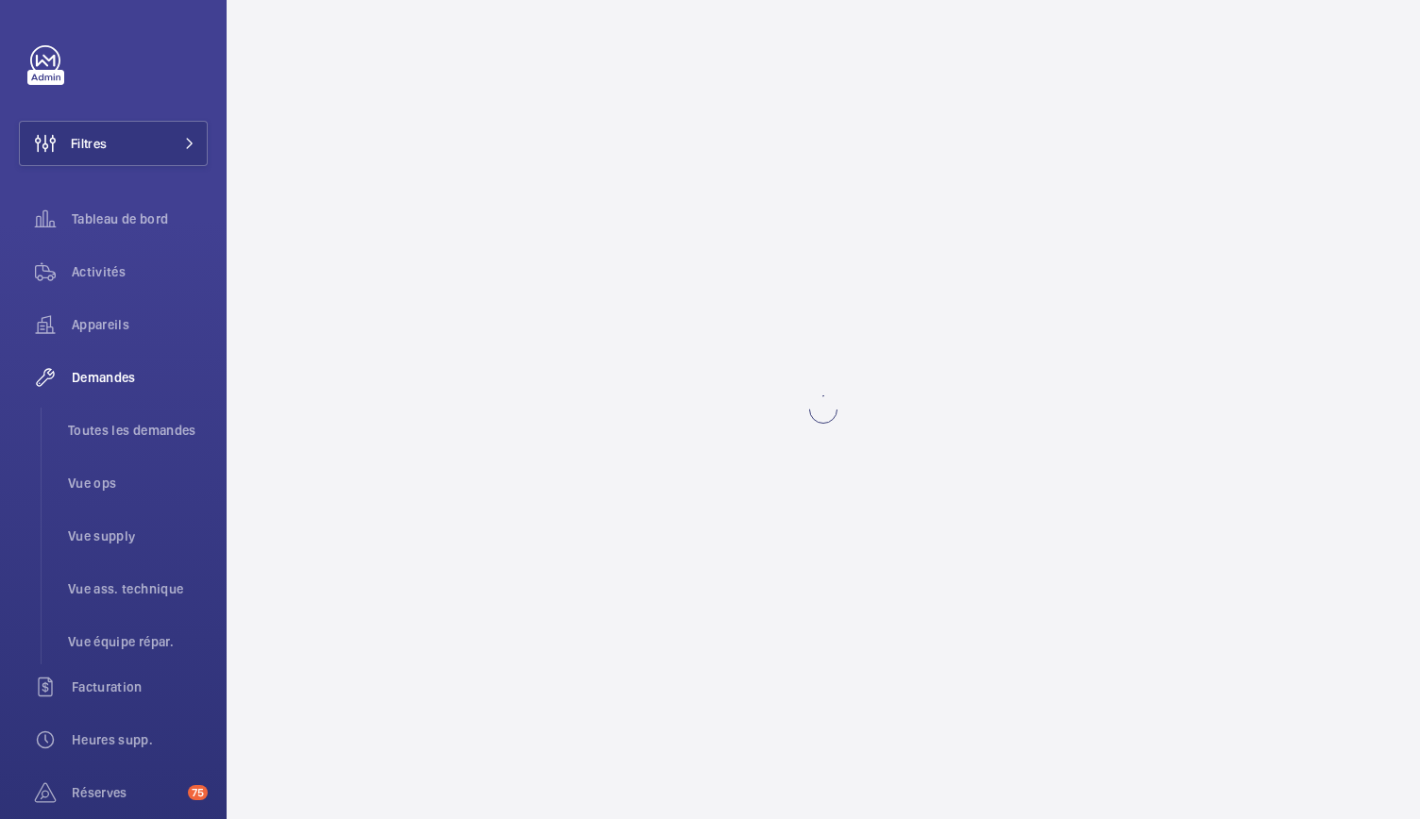 This screenshot has height=819, width=1420. I want to click on span: Demandes, so click(140, 378).